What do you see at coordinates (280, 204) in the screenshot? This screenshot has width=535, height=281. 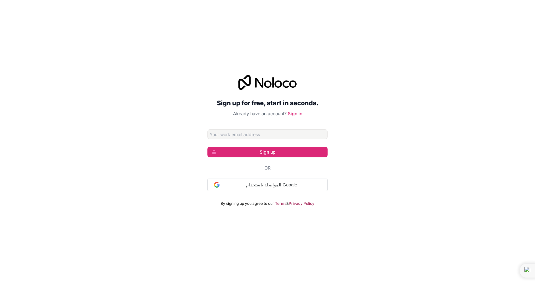 I see `a: Terms` at bounding box center [280, 204].